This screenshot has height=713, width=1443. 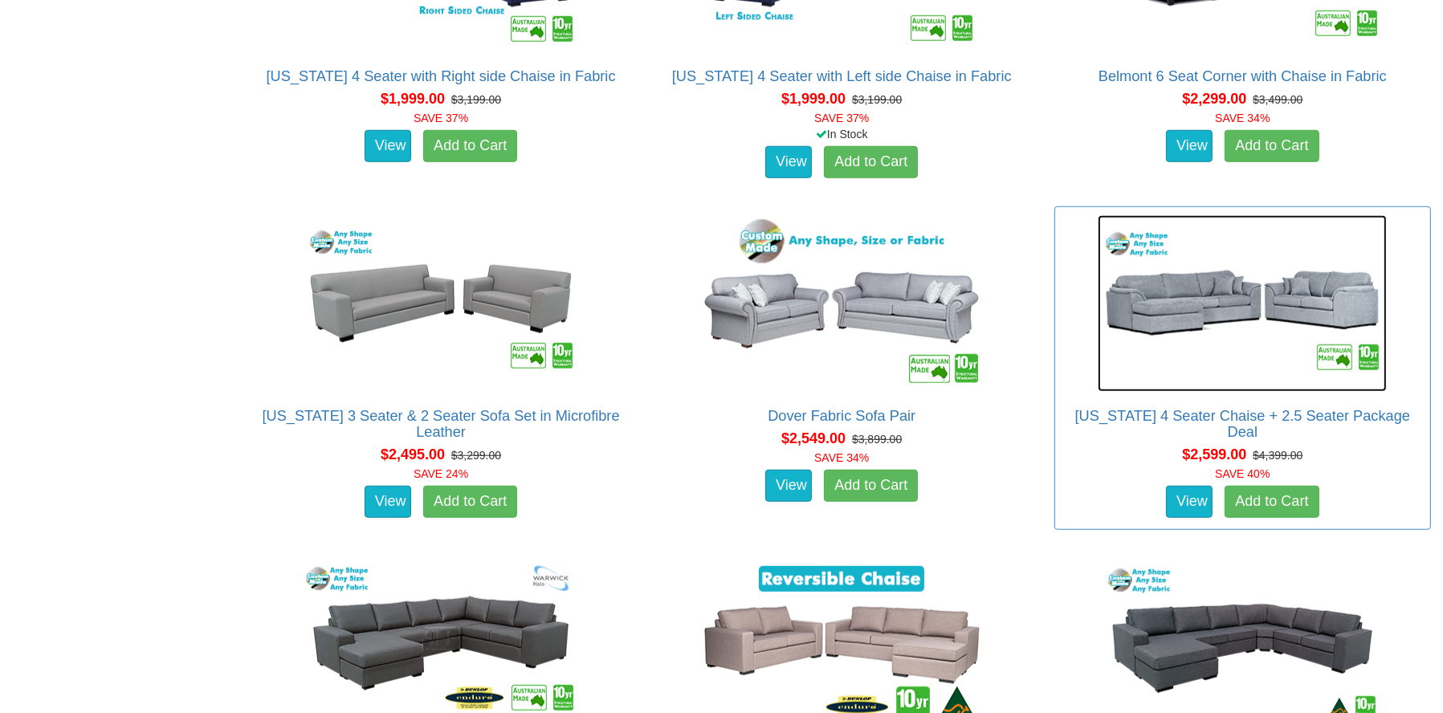 What do you see at coordinates (813, 438) in the screenshot?
I see `span: $2,549.00` at bounding box center [813, 438].